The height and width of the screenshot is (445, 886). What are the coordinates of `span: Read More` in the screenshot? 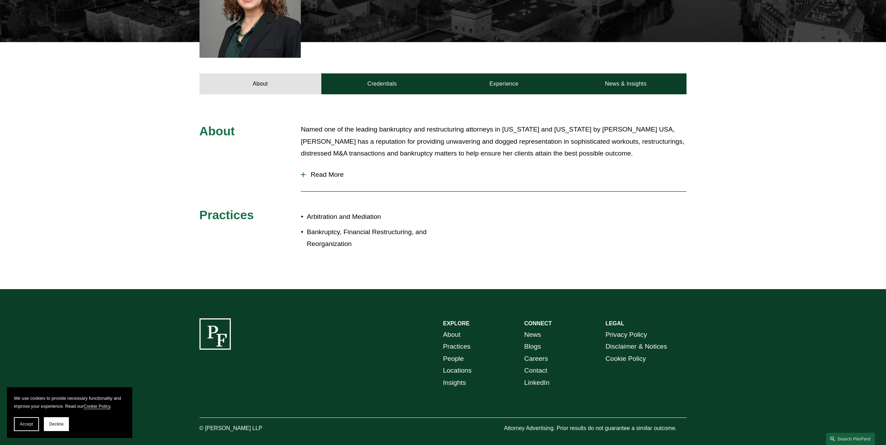 It's located at (496, 175).